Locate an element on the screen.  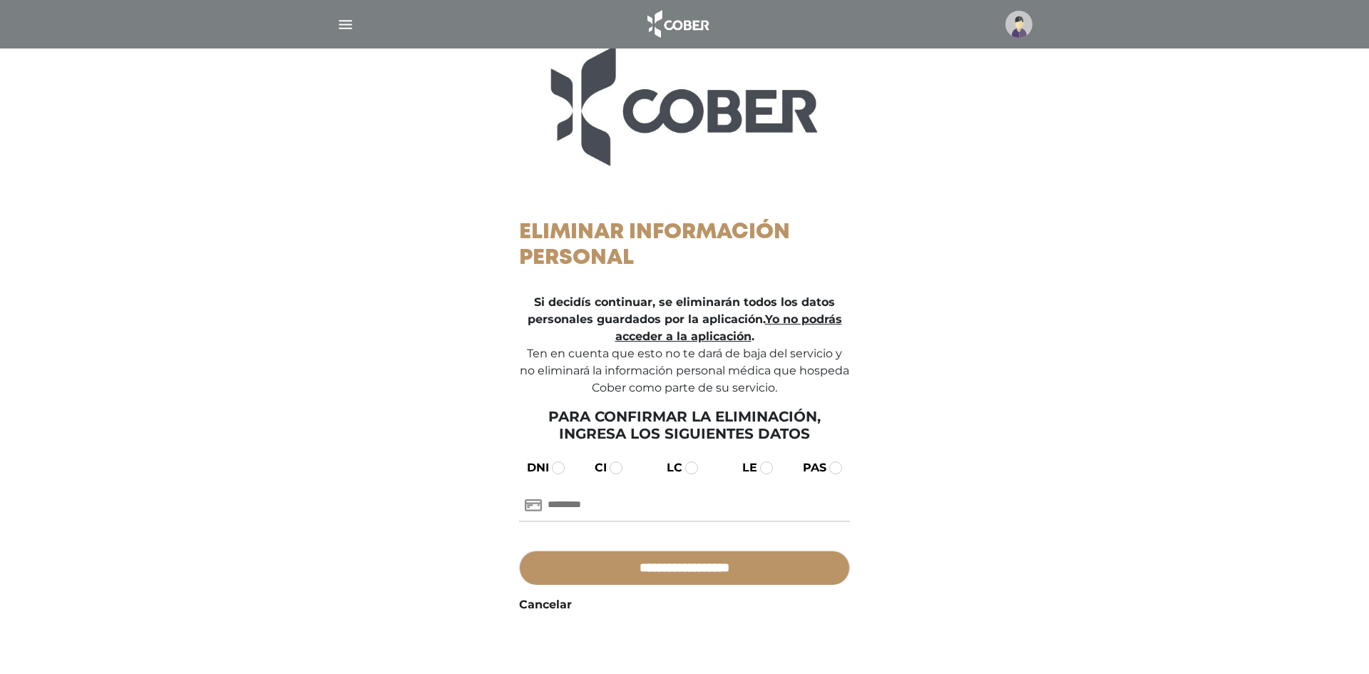
p: Ten en cuenta que esto no te dará de baja del servicio y no eliminará la información personal méd... is located at coordinates (685, 345).